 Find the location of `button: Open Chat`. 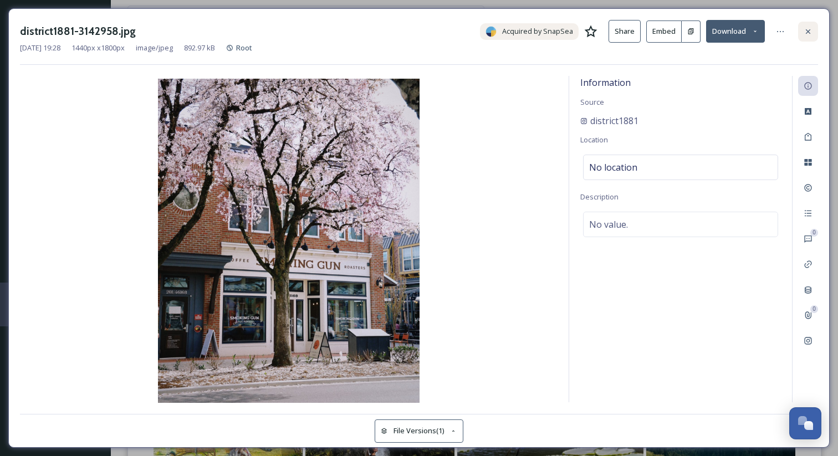

button: Open Chat is located at coordinates (805, 423).